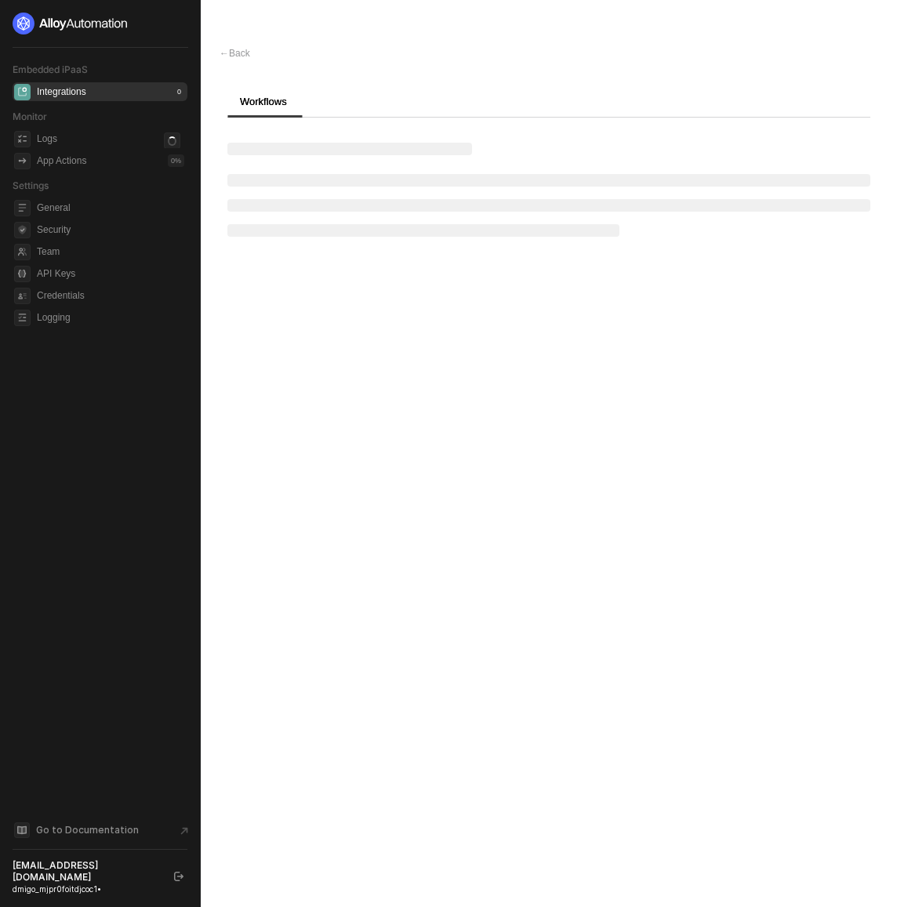 This screenshot has height=907, width=897. I want to click on span: security, so click(22, 230).